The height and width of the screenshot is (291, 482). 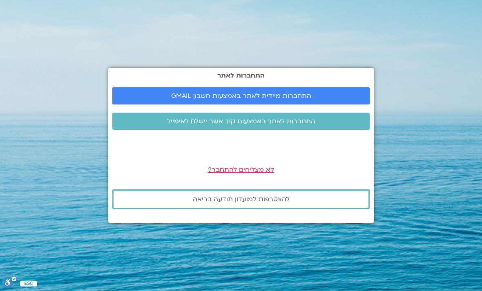 What do you see at coordinates (241, 121) in the screenshot?
I see `a: התחברות לאתר באמצעות קוד אשר יישלח לאימייל` at bounding box center [241, 121].